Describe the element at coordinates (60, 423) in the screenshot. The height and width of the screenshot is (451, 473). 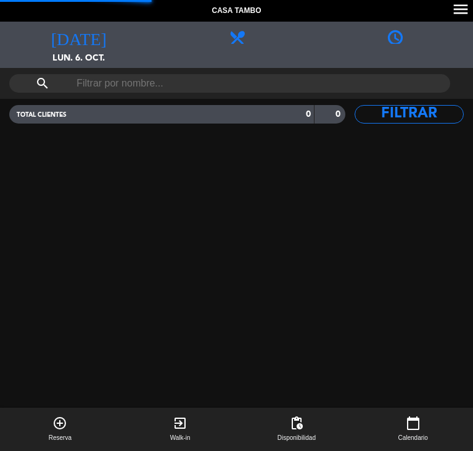
I see `i: add_circle_outline` at that location.